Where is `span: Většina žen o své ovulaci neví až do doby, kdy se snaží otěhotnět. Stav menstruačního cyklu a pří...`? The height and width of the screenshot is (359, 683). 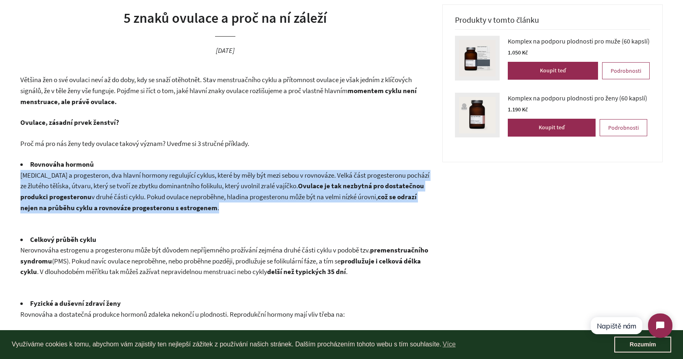
span: Většina žen o své ovulaci neví až do doby, kdy se snaží otěhotnět. Stav menstruačního cyklu a pří... is located at coordinates (216, 85).